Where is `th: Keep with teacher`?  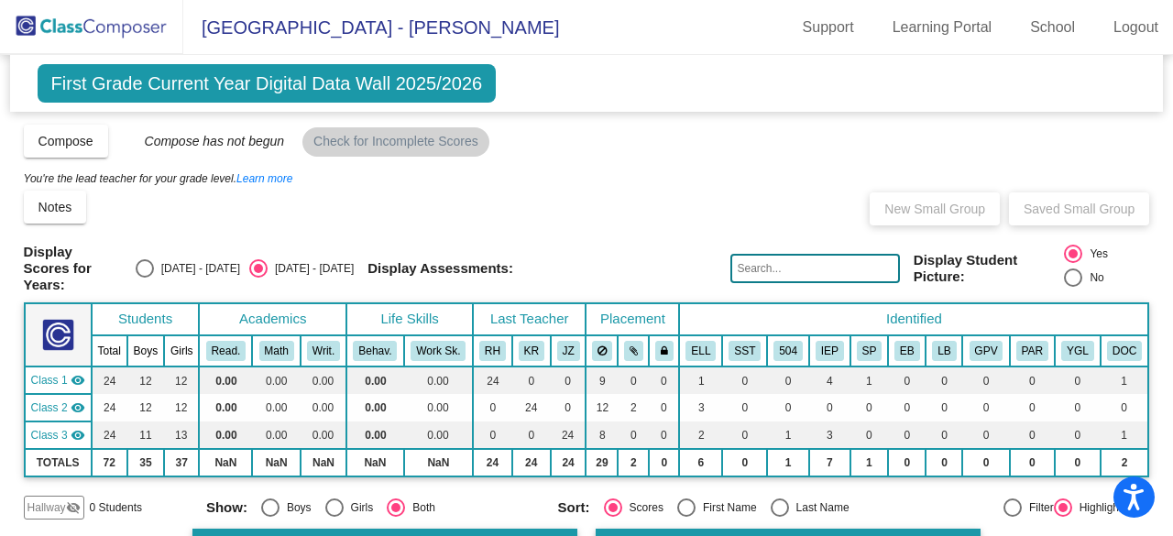
th: Keep with teacher is located at coordinates (664, 351).